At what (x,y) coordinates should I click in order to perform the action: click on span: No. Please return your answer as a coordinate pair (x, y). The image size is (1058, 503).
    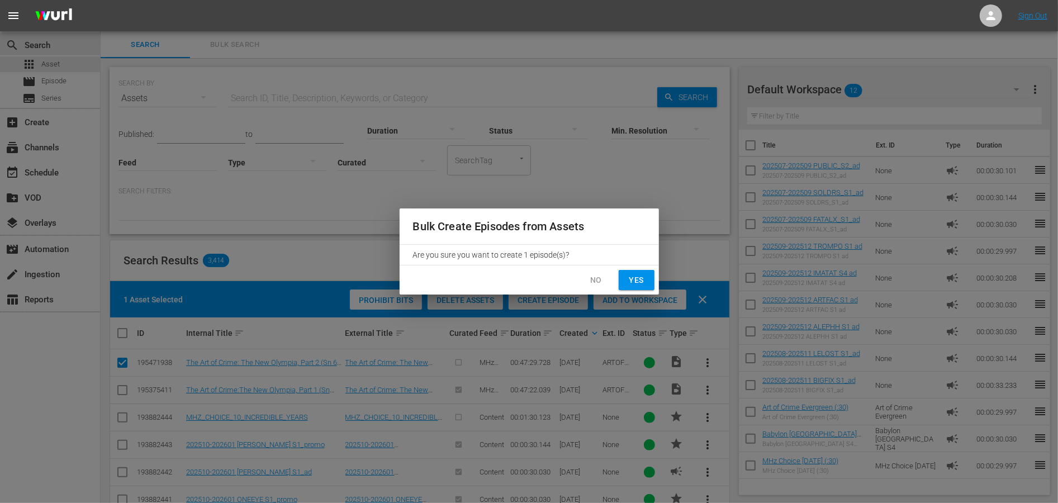
    Looking at the image, I should click on (596, 280).